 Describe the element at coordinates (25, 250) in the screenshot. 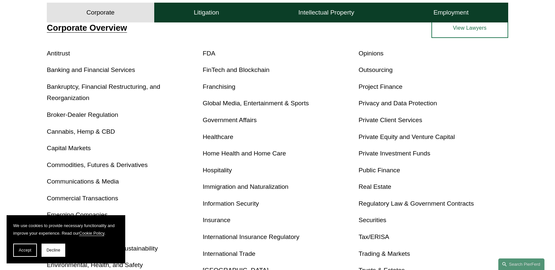

I see `span: Accept` at that location.